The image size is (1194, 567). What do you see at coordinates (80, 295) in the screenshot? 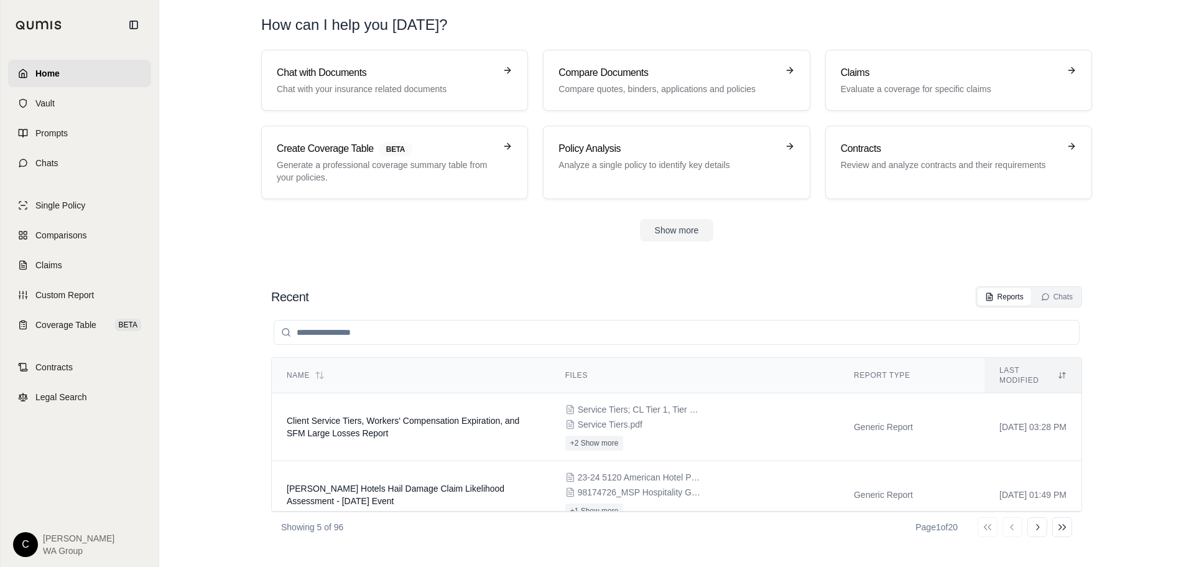
I see `a: Custom Report` at bounding box center [80, 295].